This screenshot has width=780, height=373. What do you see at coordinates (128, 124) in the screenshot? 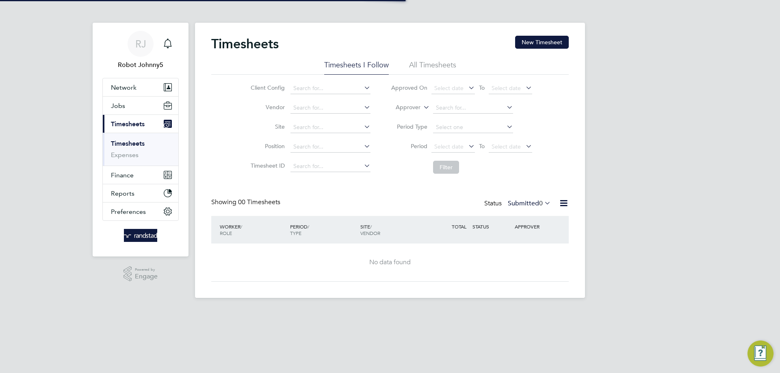
I see `span: Timesheets` at bounding box center [128, 124].